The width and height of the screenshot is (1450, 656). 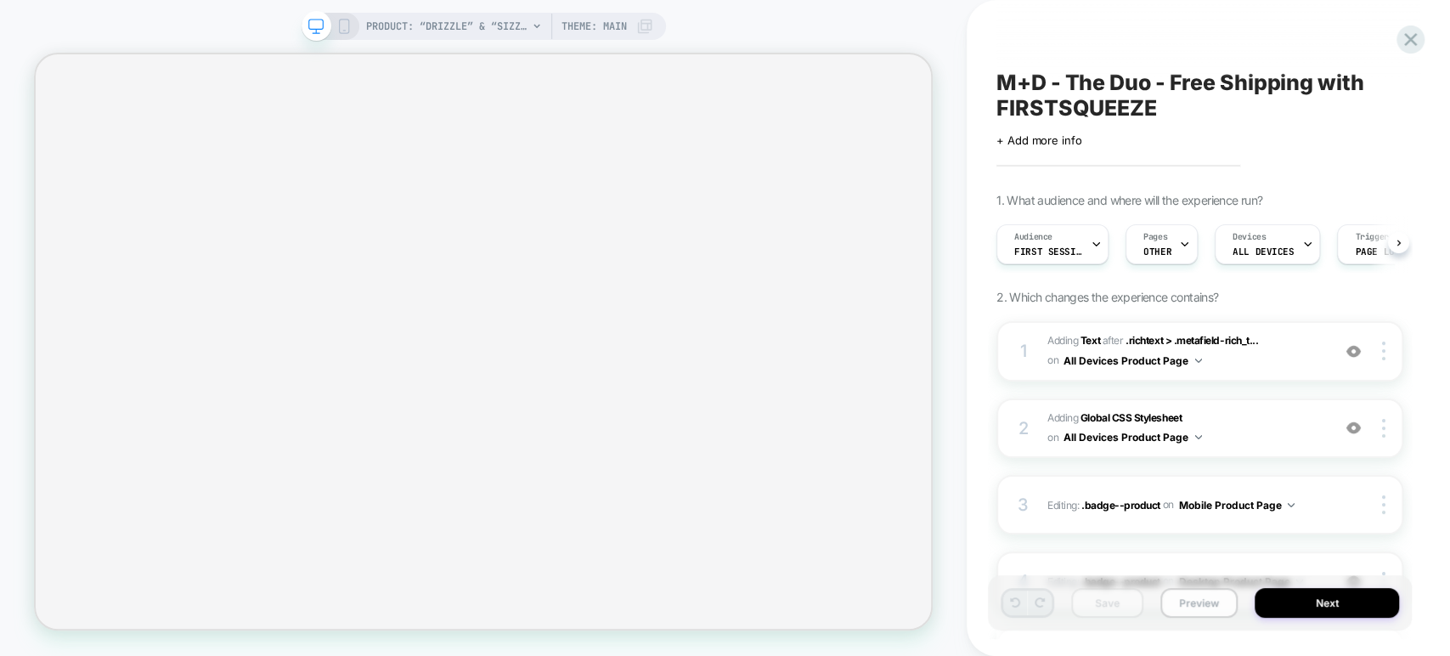 What do you see at coordinates (1327, 602) in the screenshot?
I see `button: Next` at bounding box center [1327, 602].